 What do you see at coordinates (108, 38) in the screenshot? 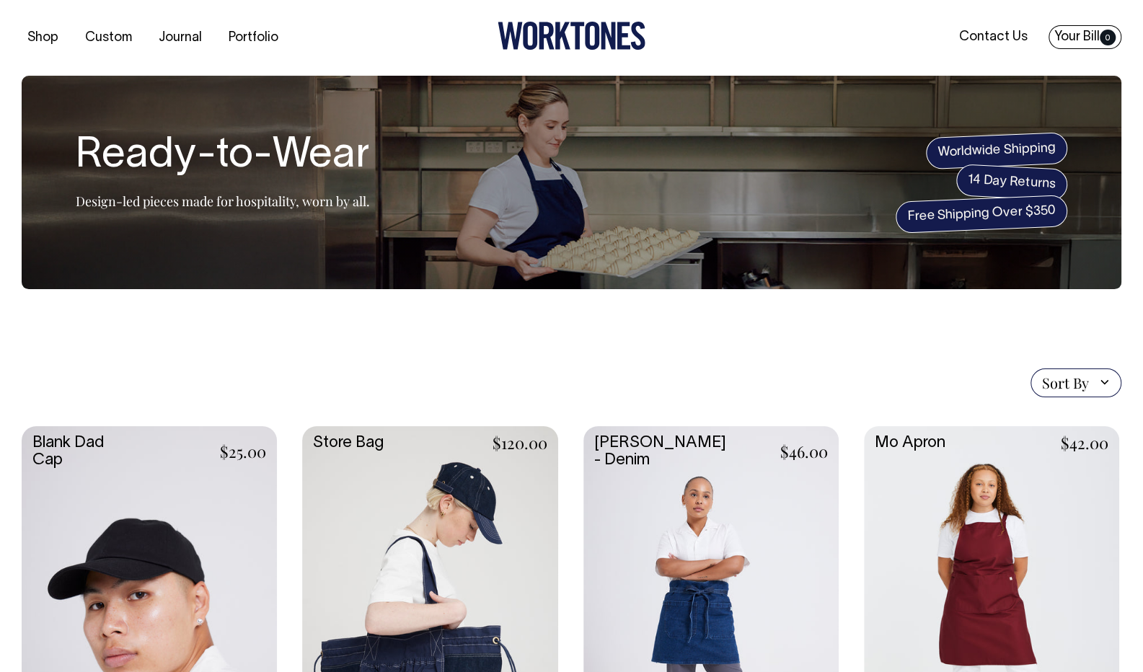
I see `a: Custom` at bounding box center [108, 38].